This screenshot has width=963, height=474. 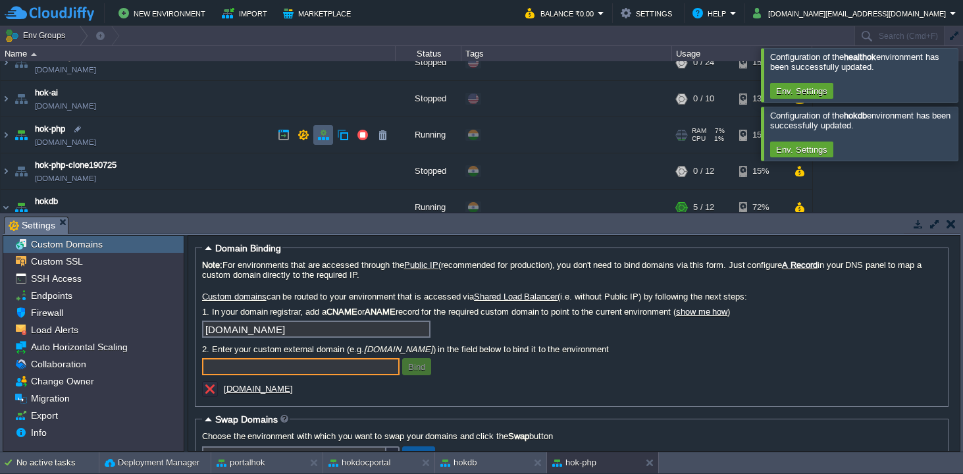 What do you see at coordinates (44, 415) in the screenshot?
I see `a: Export` at bounding box center [44, 415].